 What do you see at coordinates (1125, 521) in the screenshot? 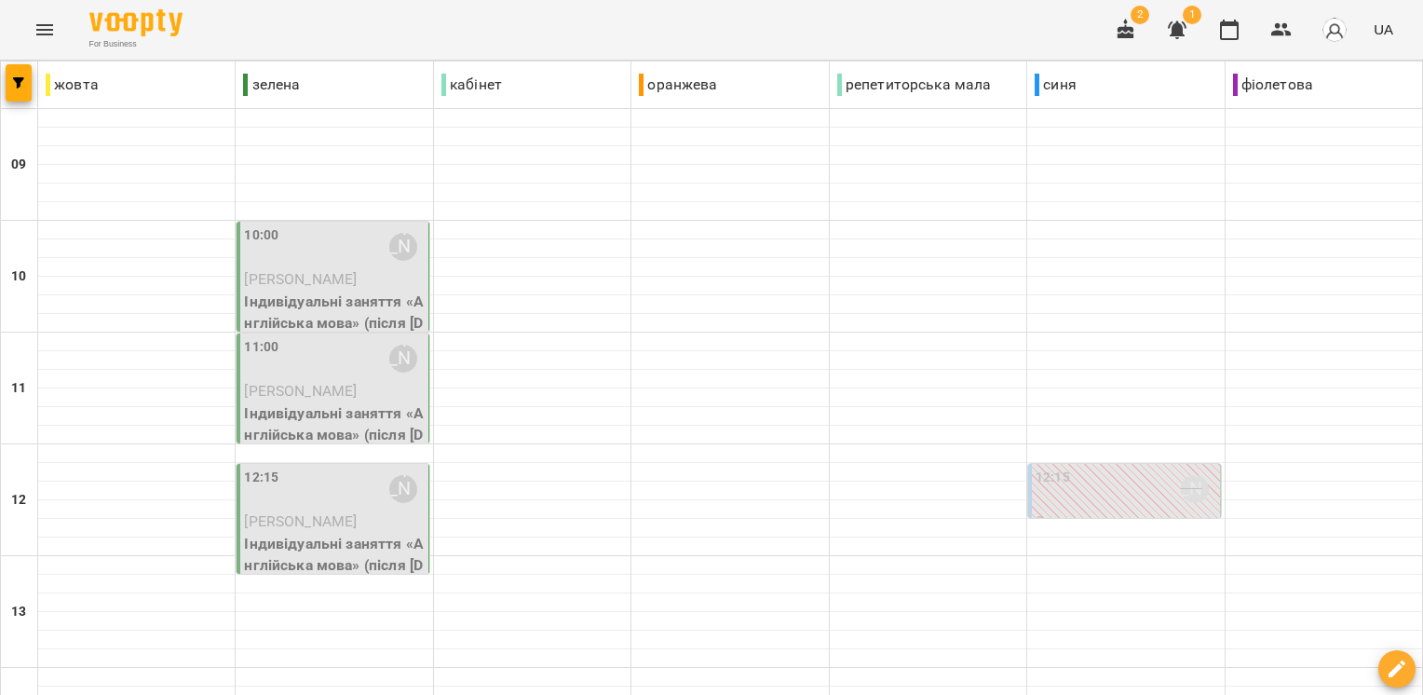
I see `p: 0` at bounding box center [1125, 521].